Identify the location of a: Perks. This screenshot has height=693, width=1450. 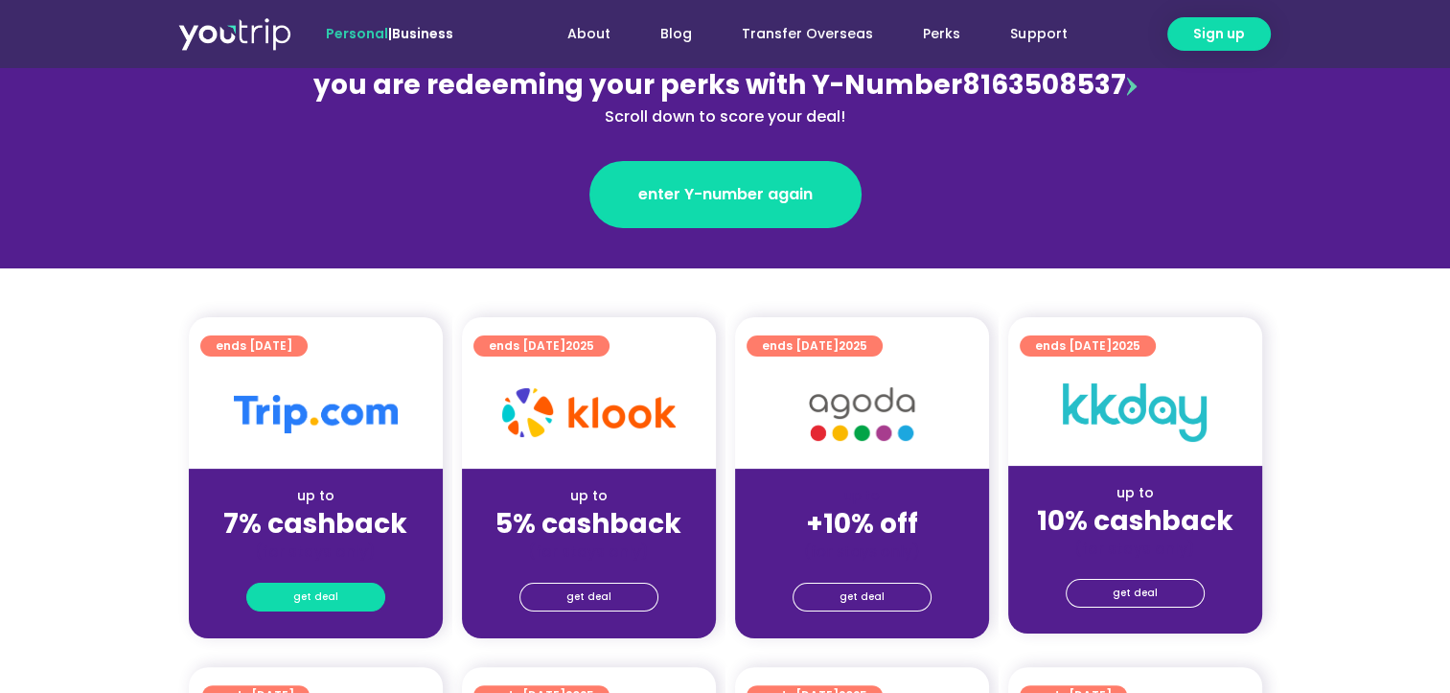
(941, 34).